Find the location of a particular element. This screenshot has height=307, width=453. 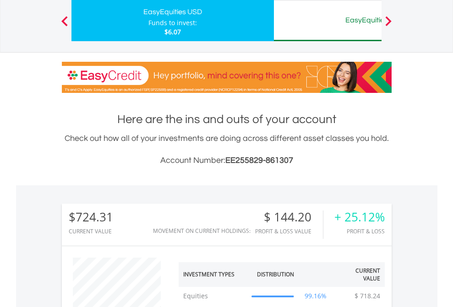

div: Profit & Loss Value is located at coordinates (289, 231).